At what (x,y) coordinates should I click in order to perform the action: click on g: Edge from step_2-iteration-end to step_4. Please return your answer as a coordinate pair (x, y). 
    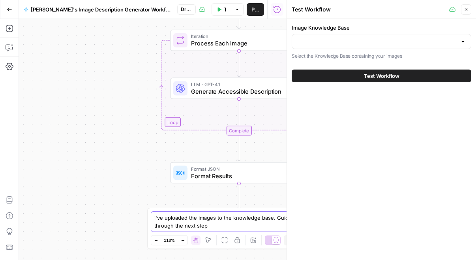
    Looking at the image, I should click on (239, 148).